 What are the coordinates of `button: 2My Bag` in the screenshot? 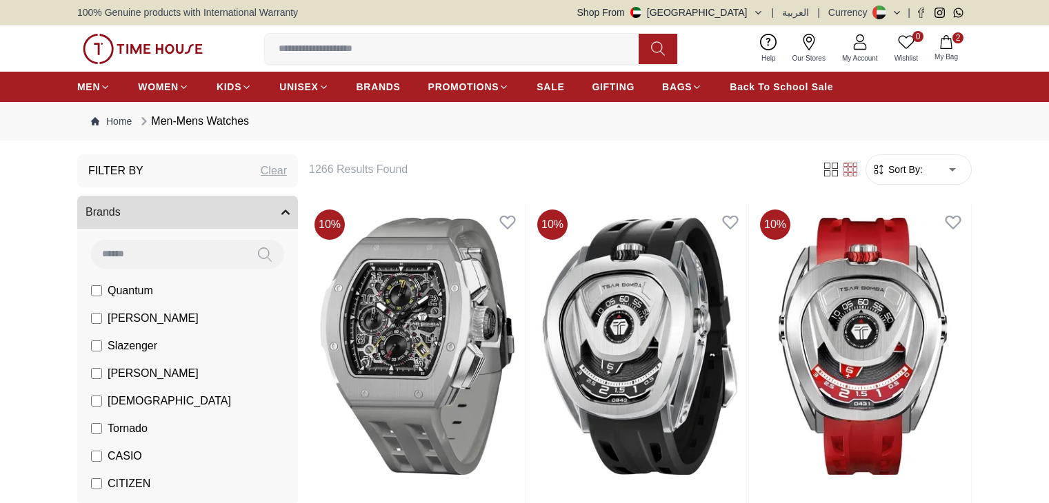 It's located at (946, 48).